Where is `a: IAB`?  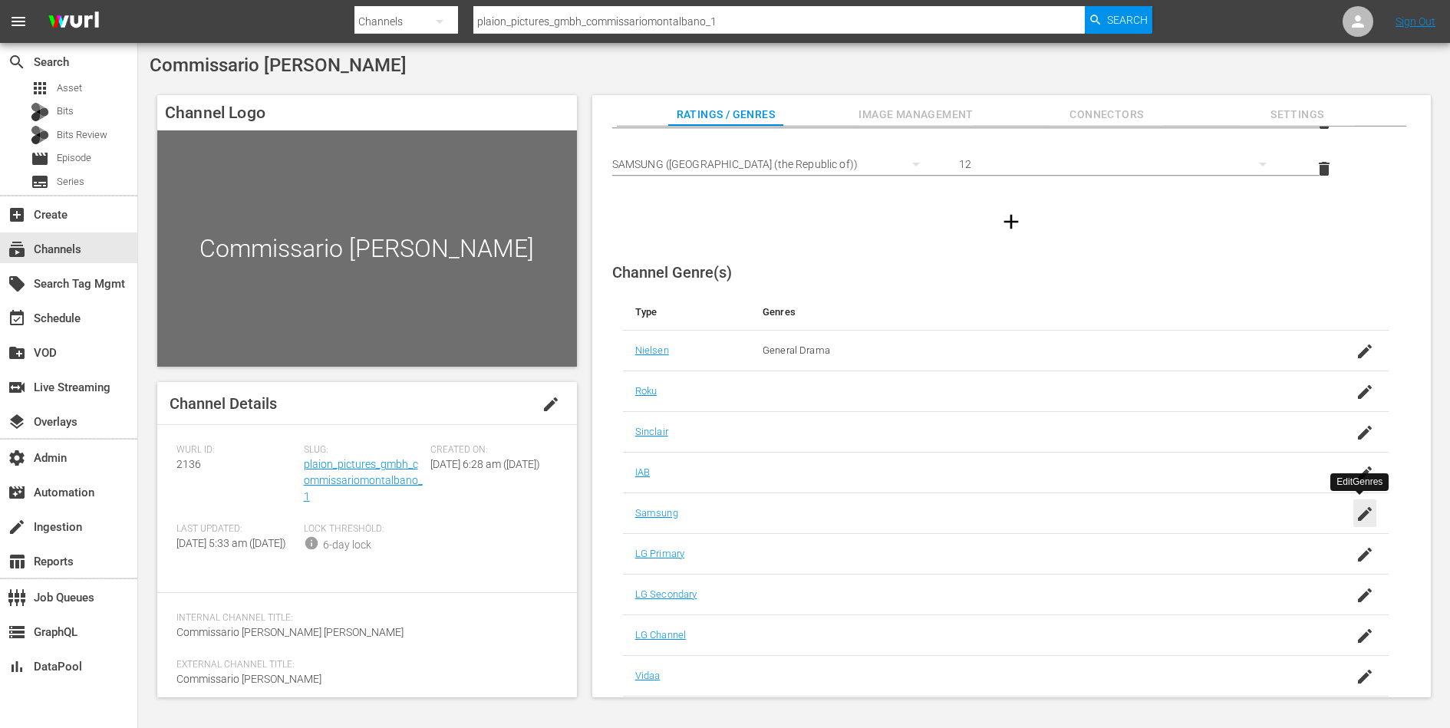
a: IAB is located at coordinates (642, 472).